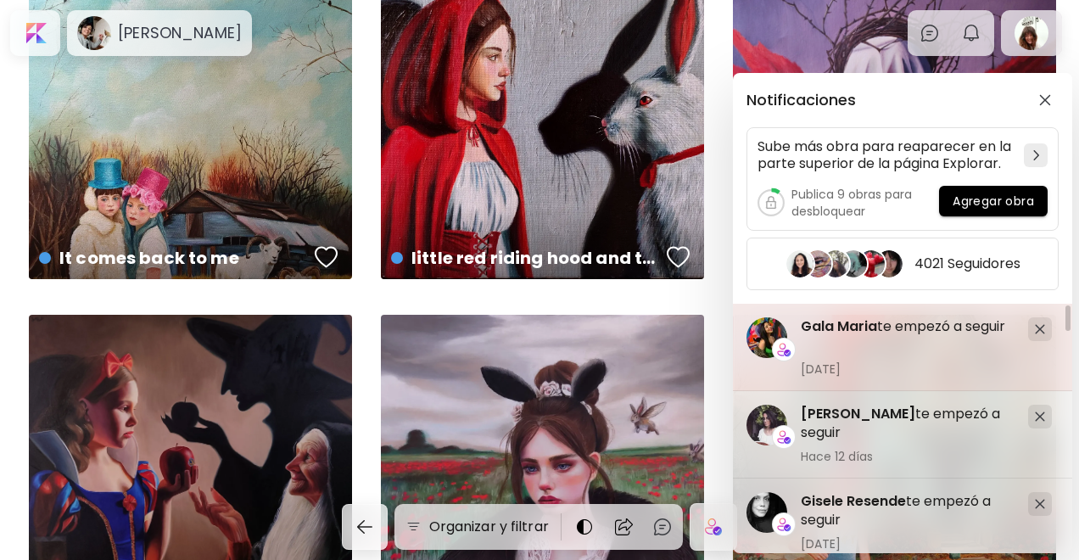  I want to click on h5: Notificaciones, so click(801, 100).